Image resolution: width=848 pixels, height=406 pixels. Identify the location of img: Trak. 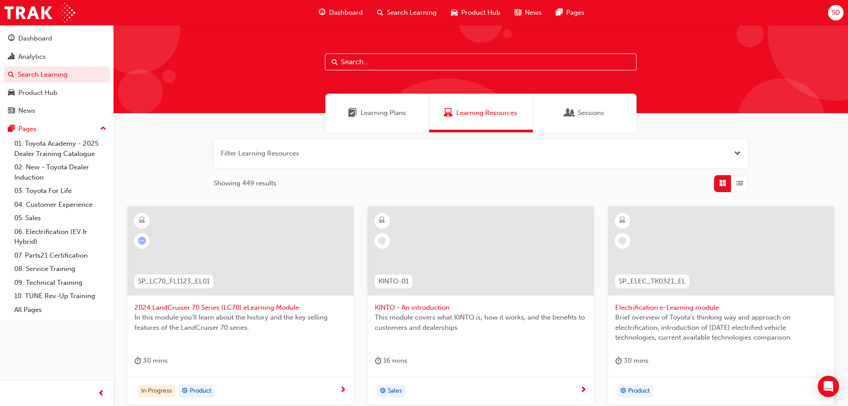
(40, 12).